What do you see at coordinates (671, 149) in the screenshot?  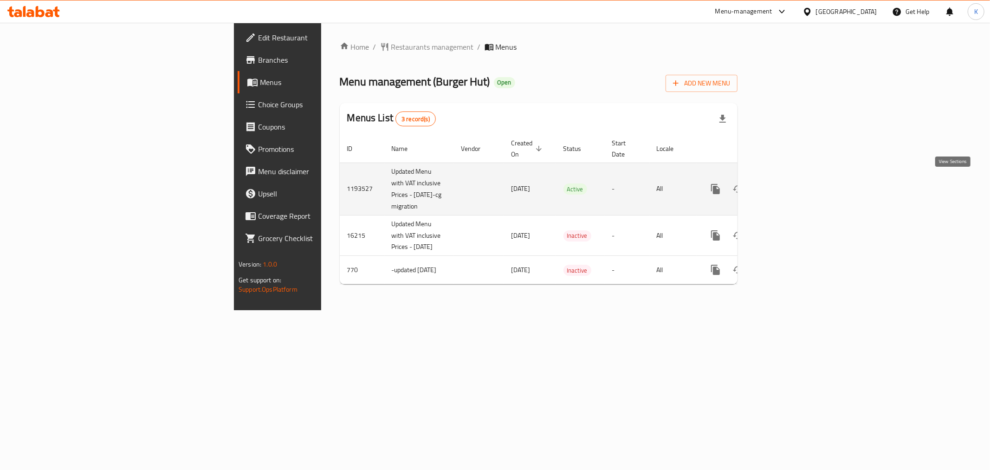 I see `span: Locale` at bounding box center [671, 149].